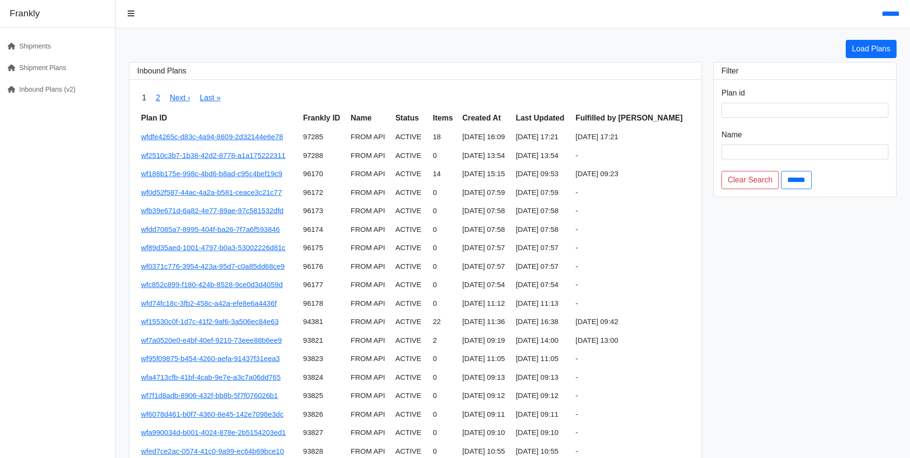 Image resolution: width=910 pixels, height=458 pixels. What do you see at coordinates (212, 210) in the screenshot?
I see `a: wfb39e671d-6a82-4e77-89ae-97c581532dfd` at bounding box center [212, 210].